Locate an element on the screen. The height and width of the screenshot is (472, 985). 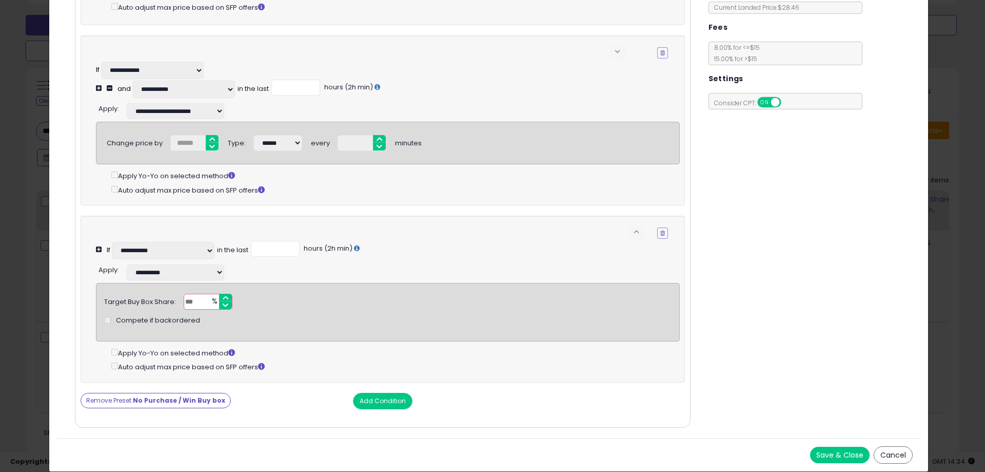
button: Remove Preset: is located at coordinates (155, 400).